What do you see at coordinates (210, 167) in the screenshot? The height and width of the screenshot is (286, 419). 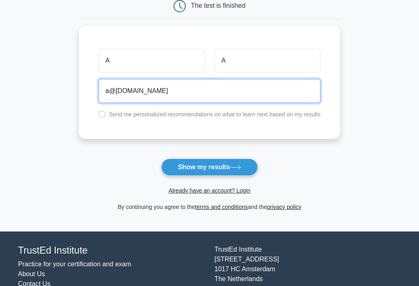 I see `button: Show my results` at bounding box center [210, 167].